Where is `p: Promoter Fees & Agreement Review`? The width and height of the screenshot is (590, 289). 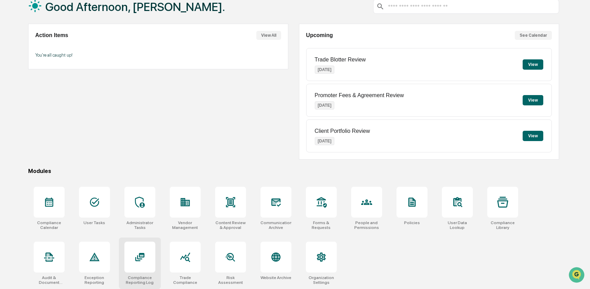 p: Promoter Fees & Agreement Review is located at coordinates (359, 96).